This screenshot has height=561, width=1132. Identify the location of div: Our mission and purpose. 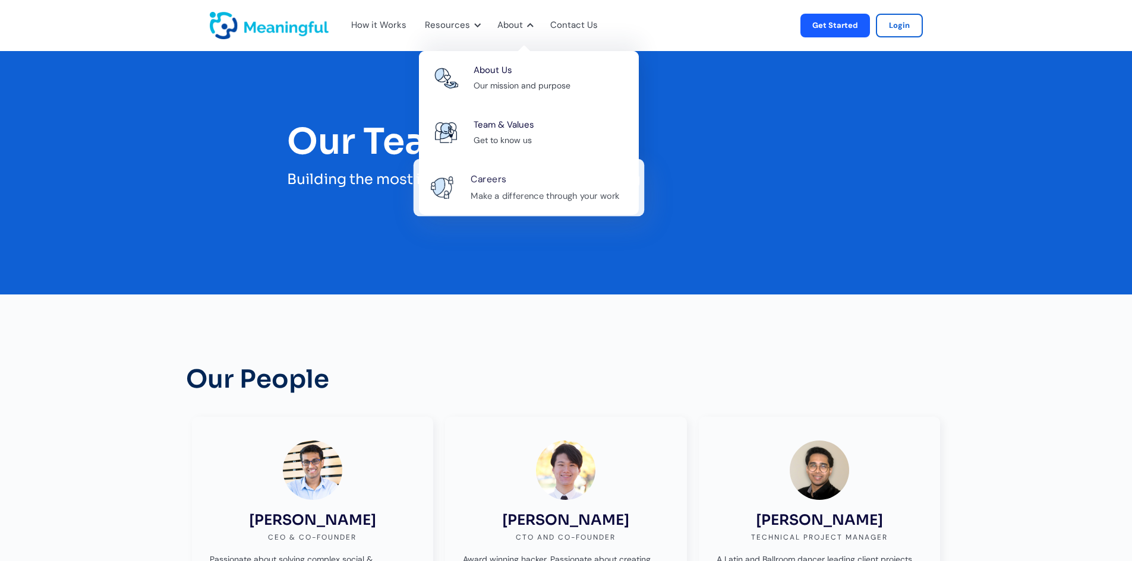
(522, 86).